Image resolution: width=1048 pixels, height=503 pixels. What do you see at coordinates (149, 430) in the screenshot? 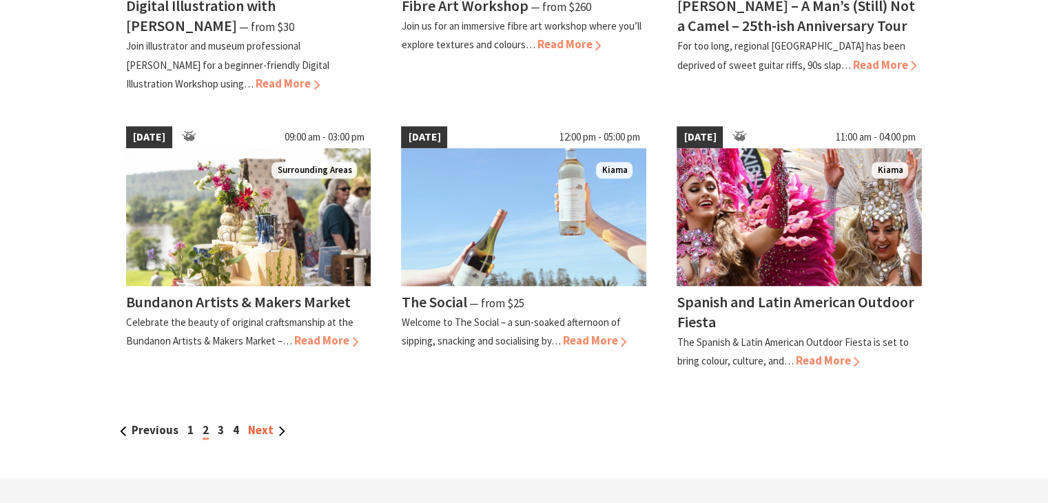
I see `a: Previous` at bounding box center [149, 430].